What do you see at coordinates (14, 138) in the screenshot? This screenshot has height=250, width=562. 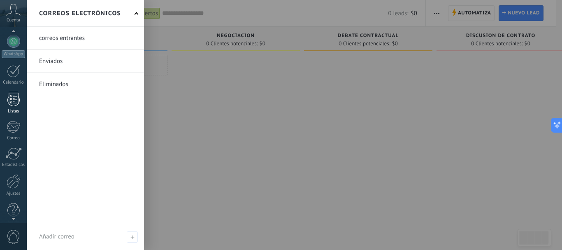 I see `div: Correo` at bounding box center [14, 138].